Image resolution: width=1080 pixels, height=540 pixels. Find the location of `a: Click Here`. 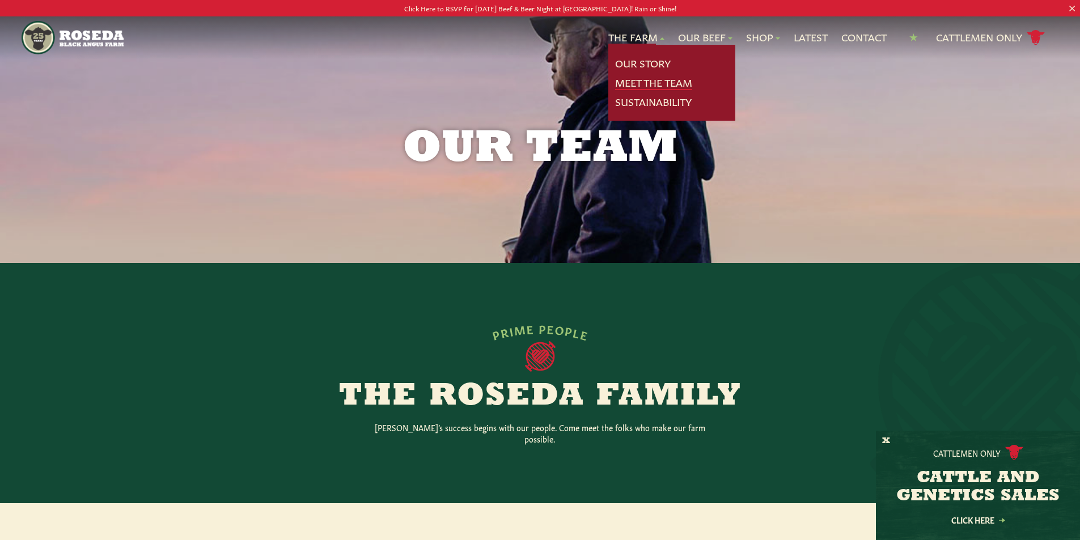

a: Click Here is located at coordinates (978, 520).